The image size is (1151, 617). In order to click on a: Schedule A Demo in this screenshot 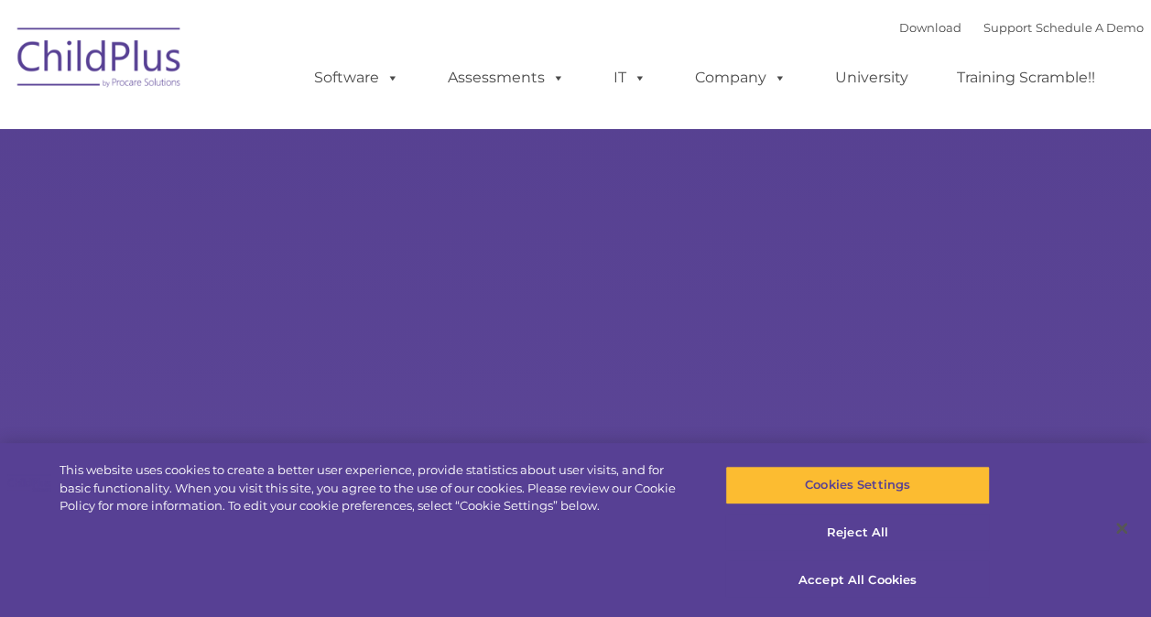, I will do `click(1090, 27)`.